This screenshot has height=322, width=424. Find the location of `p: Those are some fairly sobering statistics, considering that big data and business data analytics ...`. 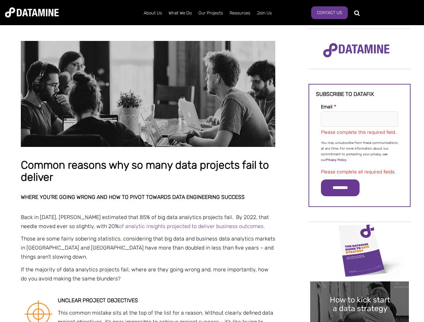

p: Those are some fairly sobering statistics, considering that big data and business data analytics ... is located at coordinates (148, 248).